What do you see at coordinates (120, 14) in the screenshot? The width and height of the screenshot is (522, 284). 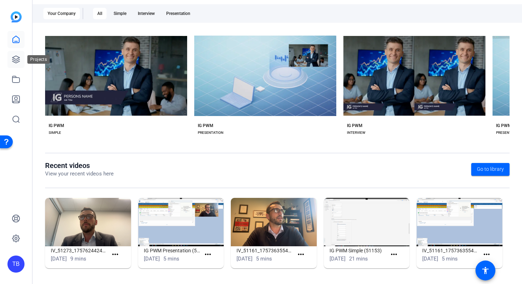 I see `div: Simple` at bounding box center [120, 14].